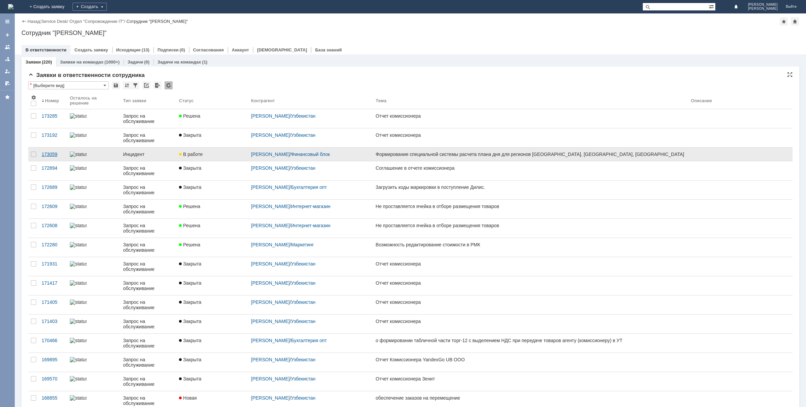 The image size is (806, 407). I want to click on div: 173059, so click(53, 154).